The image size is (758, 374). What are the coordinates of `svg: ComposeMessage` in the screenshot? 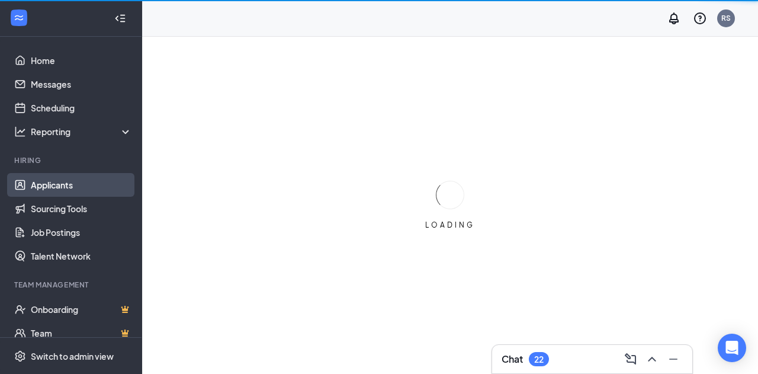 It's located at (631, 359).